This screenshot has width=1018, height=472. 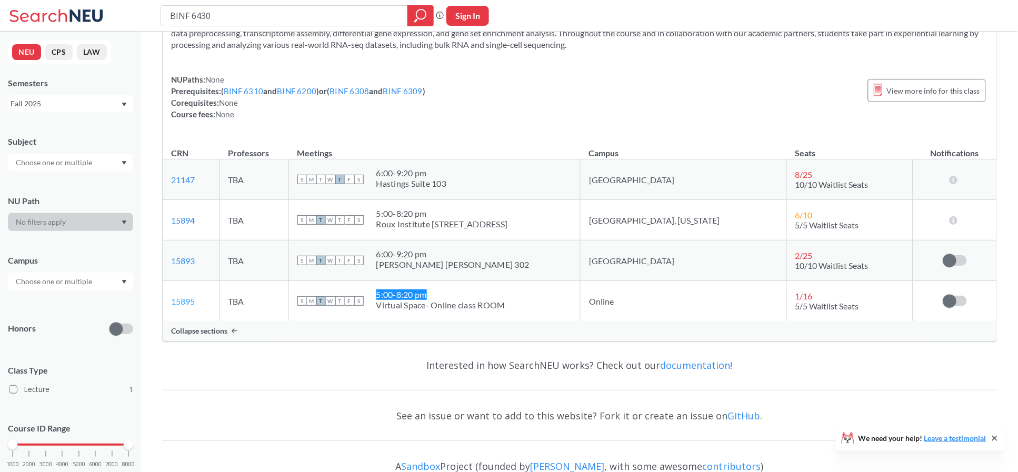 I want to click on span: 8 / 25, so click(x=804, y=174).